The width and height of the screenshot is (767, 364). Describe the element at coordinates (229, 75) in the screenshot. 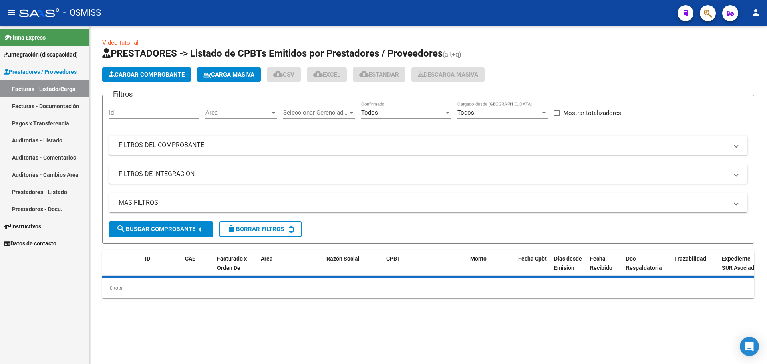

I see `button: Carga Masiva` at that location.